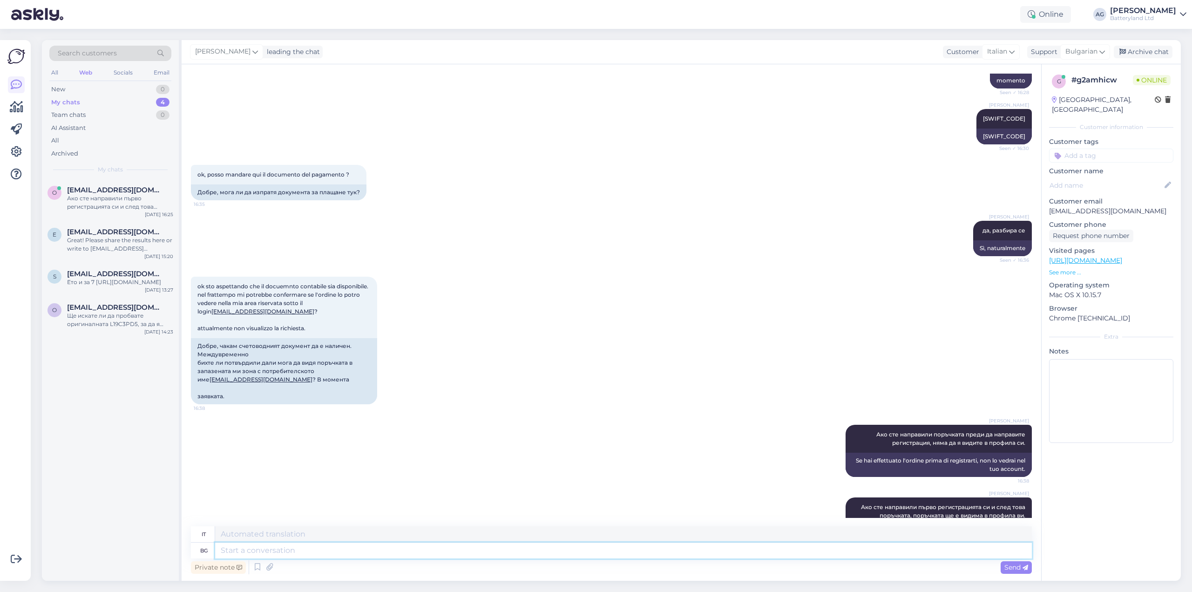  Describe the element at coordinates (1151, 80) in the screenshot. I see `span: Online` at that location.